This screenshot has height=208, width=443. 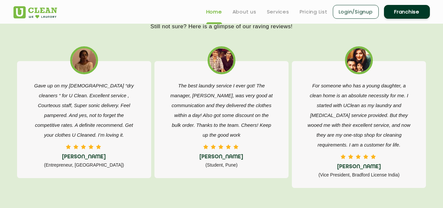 I want to click on a: Home, so click(x=214, y=12).